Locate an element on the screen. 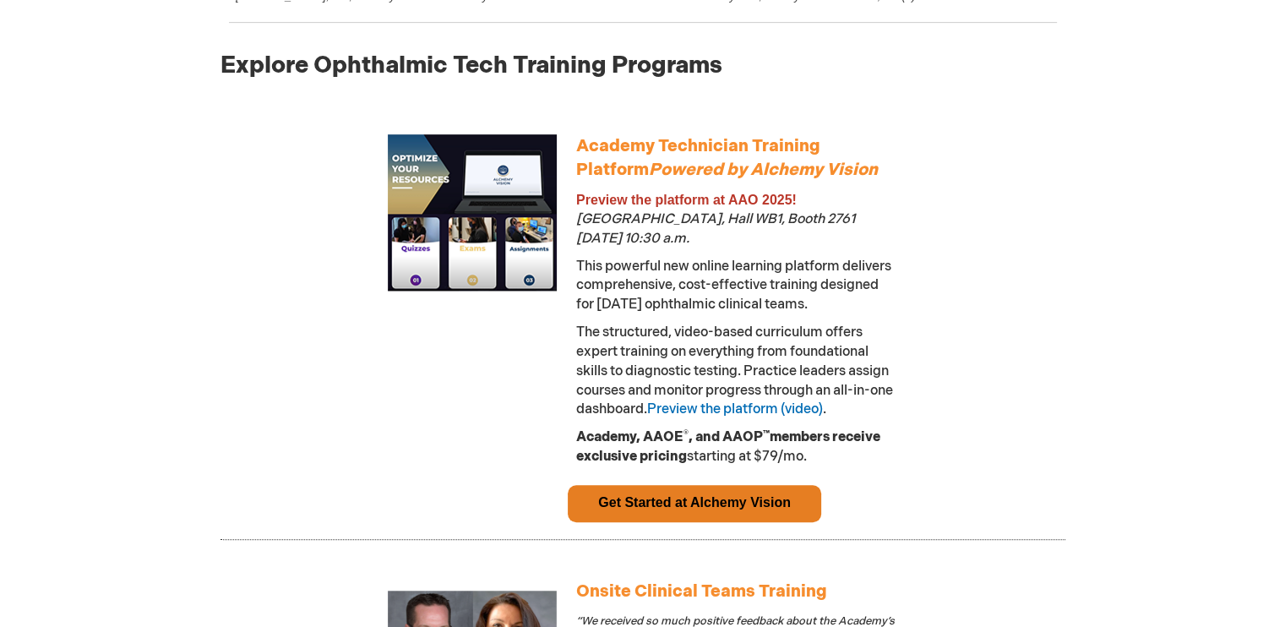 This screenshot has width=1285, height=627. em: Powered by Alchemy Vision is located at coordinates (763, 170).